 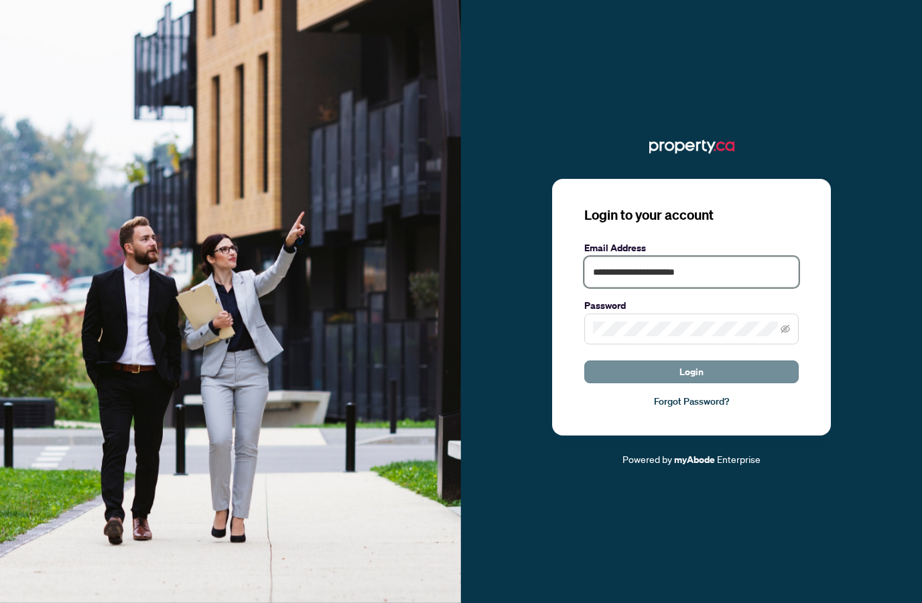 What do you see at coordinates (692, 401) in the screenshot?
I see `a: Forgot Password?` at bounding box center [692, 401].